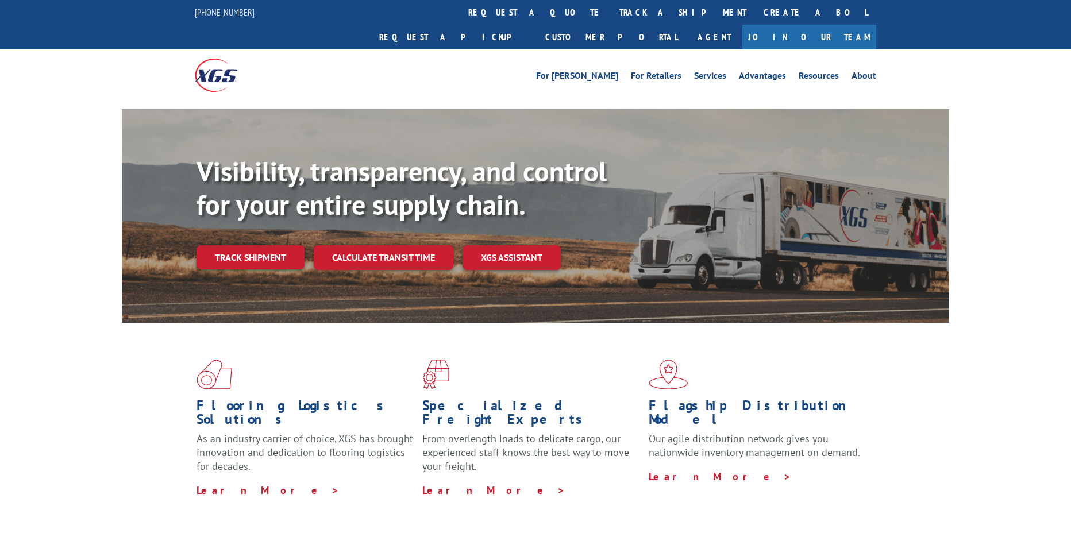  Describe the element at coordinates (531, 416) in the screenshot. I see `h1: Specialized Freight Experts` at that location.